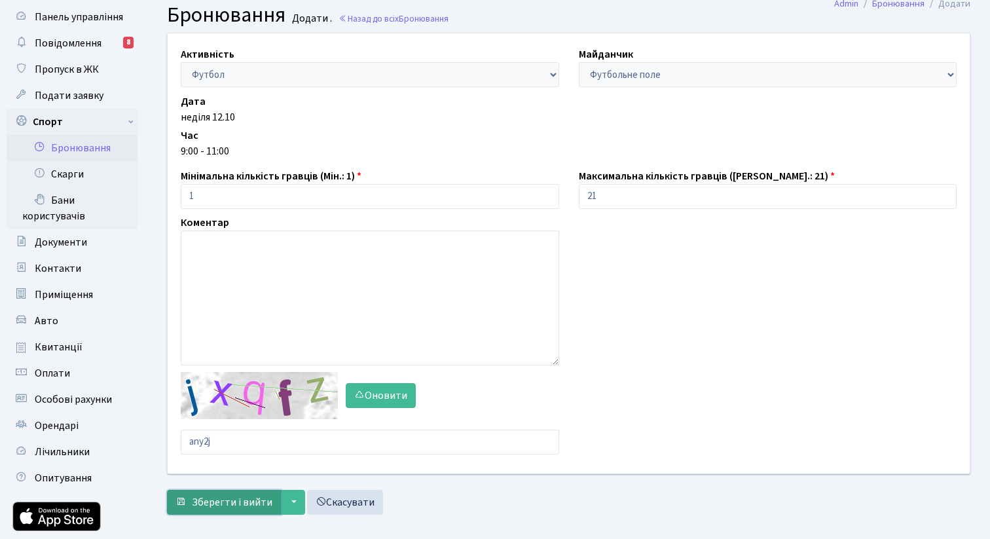 This screenshot has height=539, width=990. Describe the element at coordinates (271, 176) in the screenshot. I see `label: Мінімальна кількість гравців (Мін.: 1)` at that location.